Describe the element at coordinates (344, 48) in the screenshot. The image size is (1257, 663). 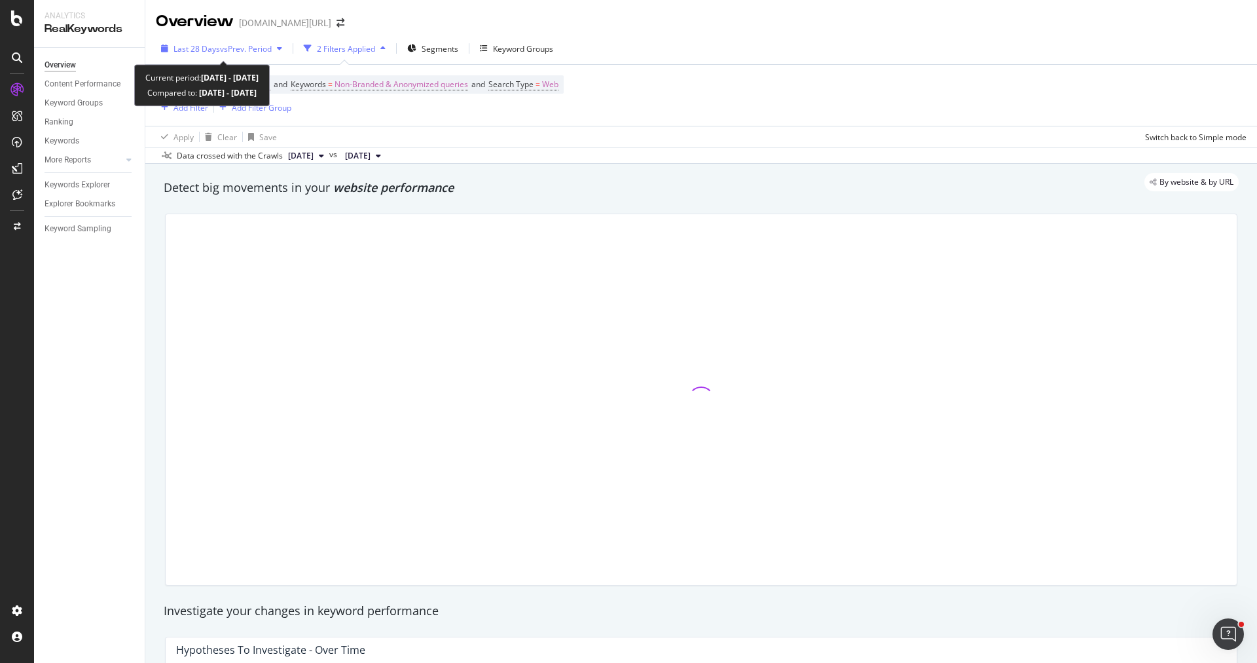
I see `button: 2 Filters Applied` at that location.